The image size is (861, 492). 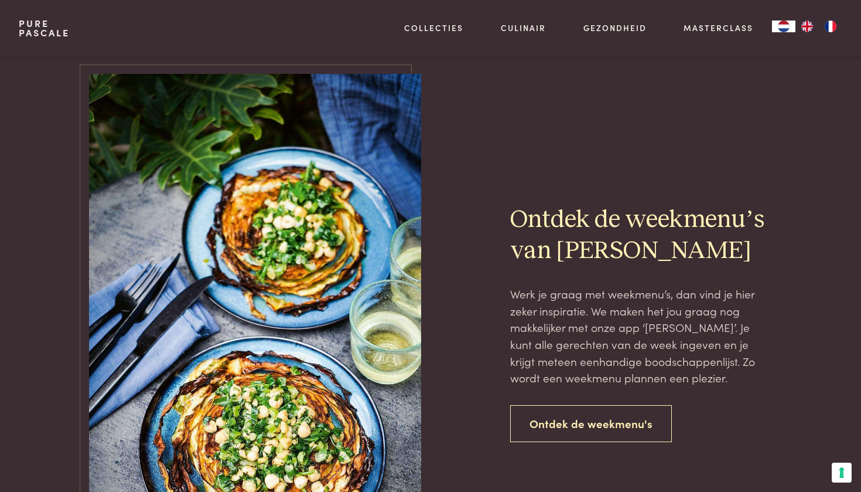 I want to click on a: FR, so click(x=831, y=26).